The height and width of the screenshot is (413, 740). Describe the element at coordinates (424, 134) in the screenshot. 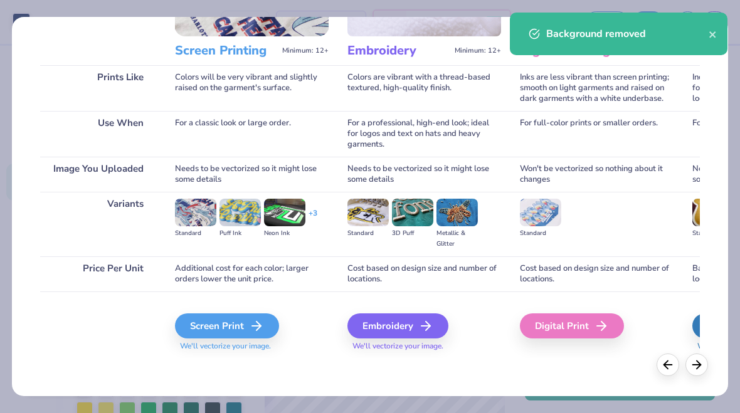

I see `div: For a professional, high-end look; ideal for logos and text on hats and heavy garments.` at that location.